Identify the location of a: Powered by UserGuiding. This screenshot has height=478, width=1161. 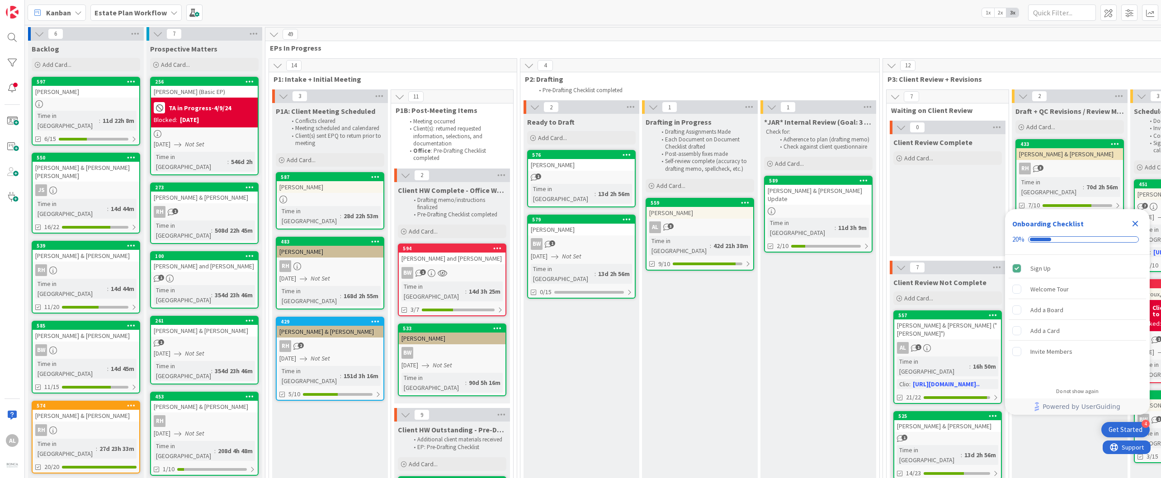
(1078, 407).